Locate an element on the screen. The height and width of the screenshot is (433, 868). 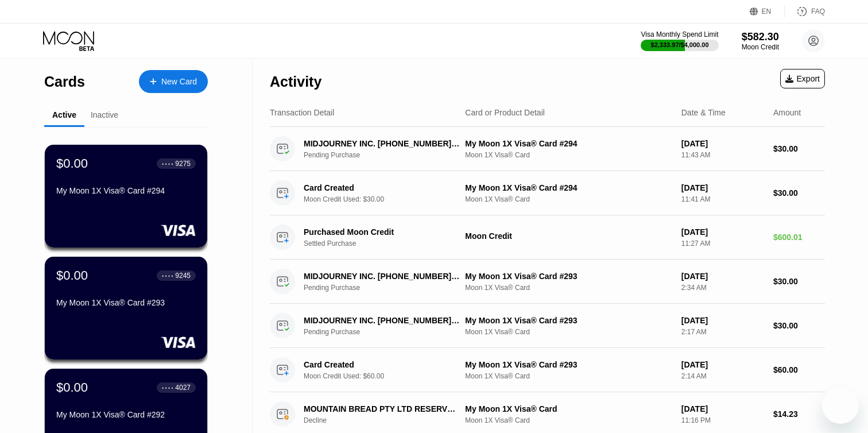
div: 11:27 AM is located at coordinates (723, 244).